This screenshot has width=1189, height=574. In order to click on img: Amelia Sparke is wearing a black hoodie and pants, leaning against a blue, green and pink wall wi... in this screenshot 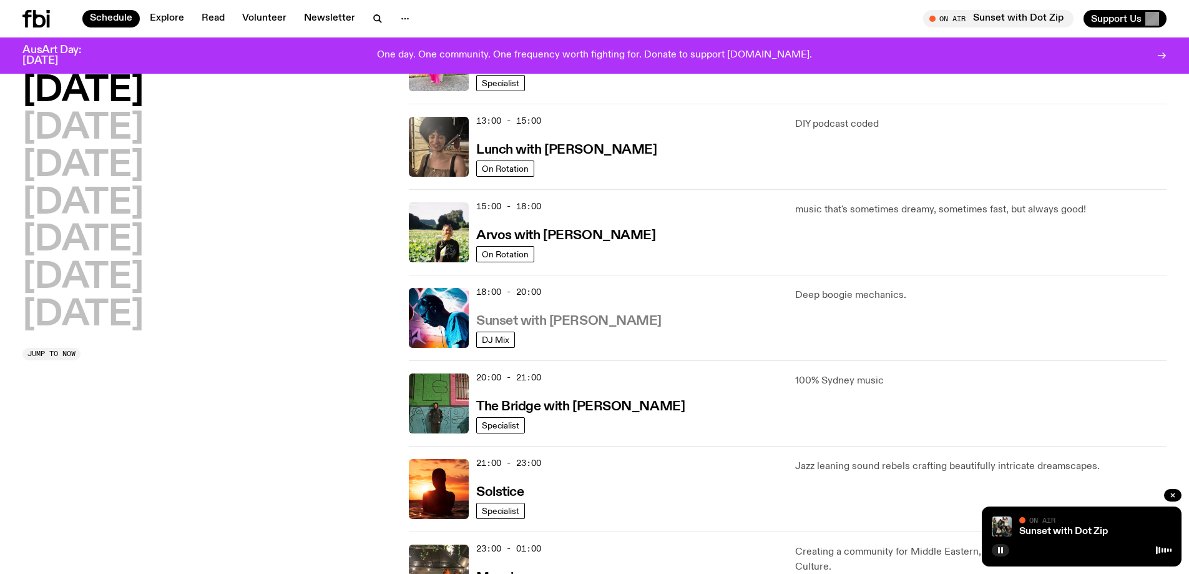, I will do `click(439, 403)`.